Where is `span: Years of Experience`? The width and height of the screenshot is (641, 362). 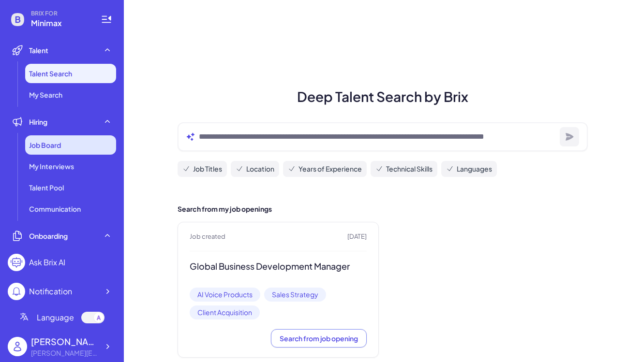
span: Years of Experience is located at coordinates (330, 169).